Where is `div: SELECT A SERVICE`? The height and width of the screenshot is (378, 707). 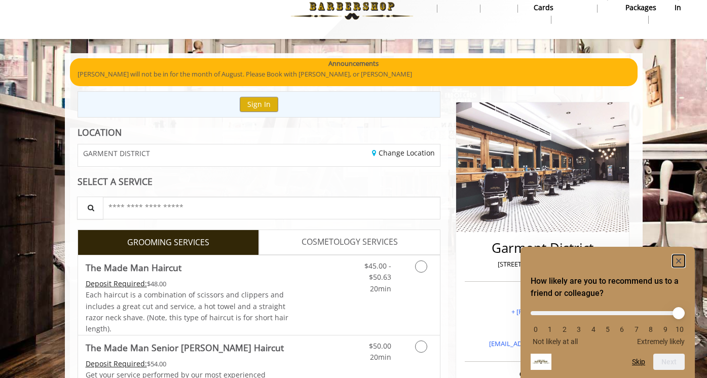 div: SELECT A SERVICE is located at coordinates (259, 181).